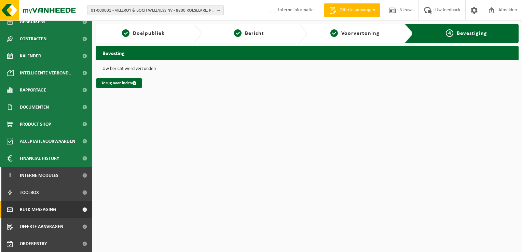 The height and width of the screenshot is (252, 522). I want to click on label: Interne informatie, so click(291, 10).